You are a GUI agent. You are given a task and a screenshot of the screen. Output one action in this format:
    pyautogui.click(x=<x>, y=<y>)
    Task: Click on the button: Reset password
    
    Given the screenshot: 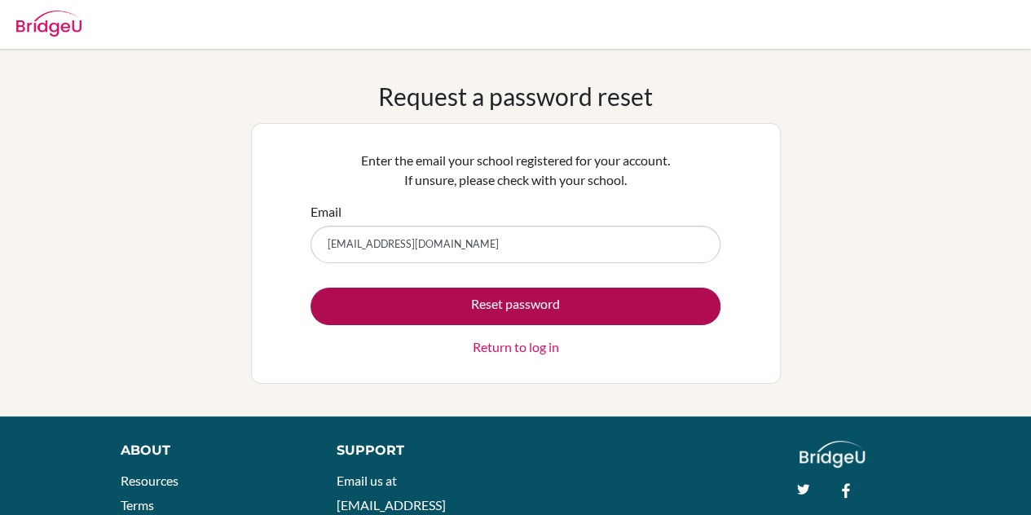 What is the action you would take?
    pyautogui.click(x=515, y=307)
    